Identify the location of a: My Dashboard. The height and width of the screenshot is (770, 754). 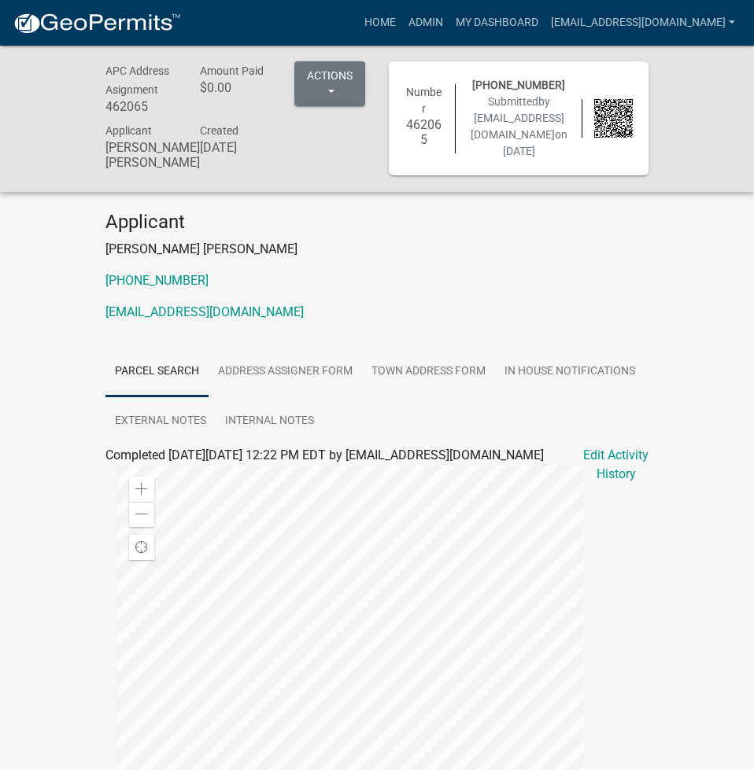
(497, 23).